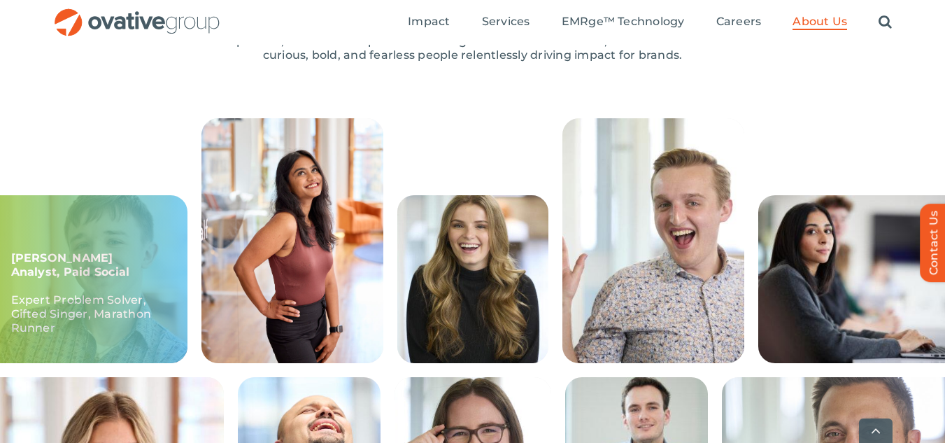  What do you see at coordinates (820, 22) in the screenshot?
I see `span: About Us` at bounding box center [820, 22].